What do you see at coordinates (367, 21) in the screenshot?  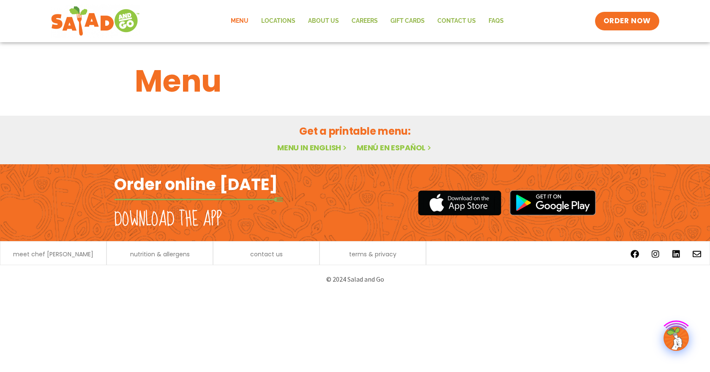 I see `nav: Menu` at bounding box center [367, 21].